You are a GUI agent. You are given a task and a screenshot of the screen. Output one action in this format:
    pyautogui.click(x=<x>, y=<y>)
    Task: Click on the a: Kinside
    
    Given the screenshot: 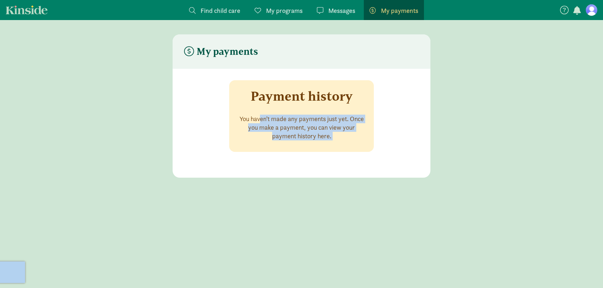 What is the action you would take?
    pyautogui.click(x=27, y=10)
    